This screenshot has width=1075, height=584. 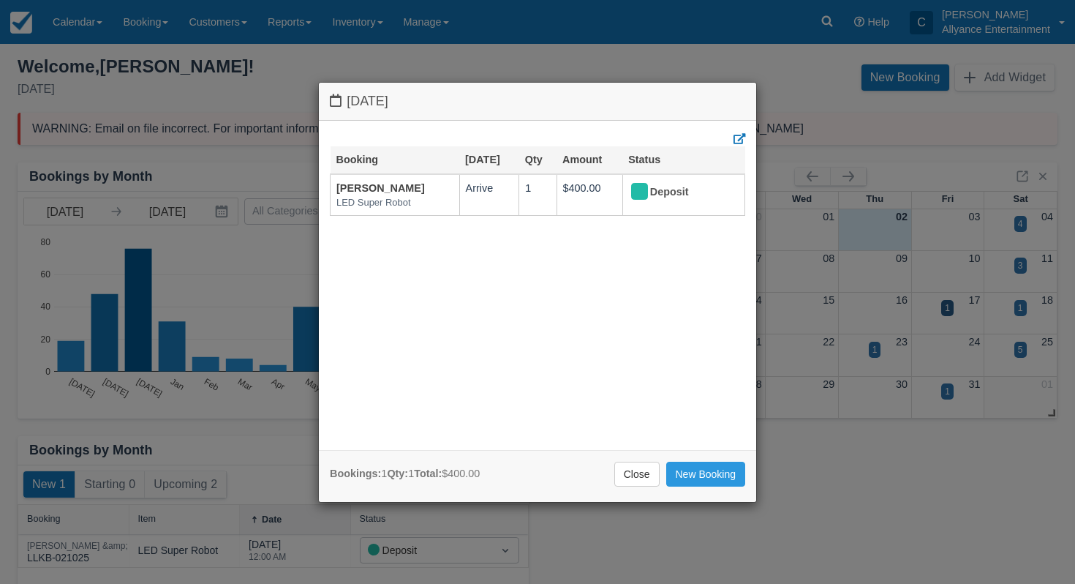 What do you see at coordinates (534, 159) in the screenshot?
I see `a: Qty` at bounding box center [534, 159].